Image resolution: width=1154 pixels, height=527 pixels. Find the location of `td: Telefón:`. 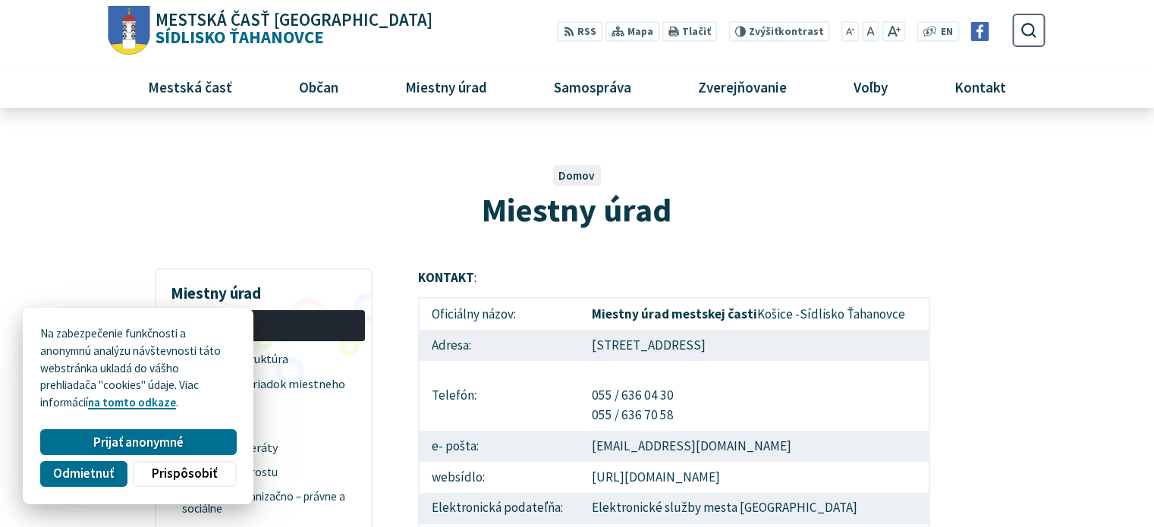

td: Telefón: is located at coordinates (499, 396).